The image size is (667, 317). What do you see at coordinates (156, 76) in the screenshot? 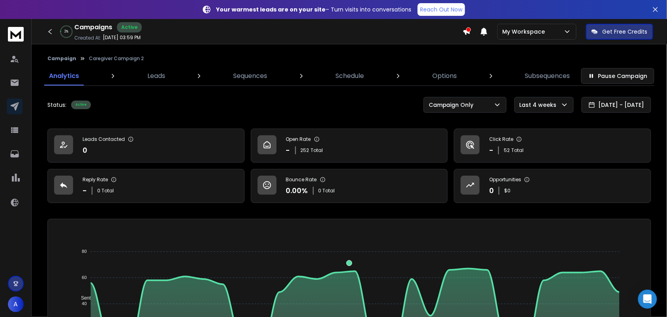
I see `p: Leads` at bounding box center [156, 76].